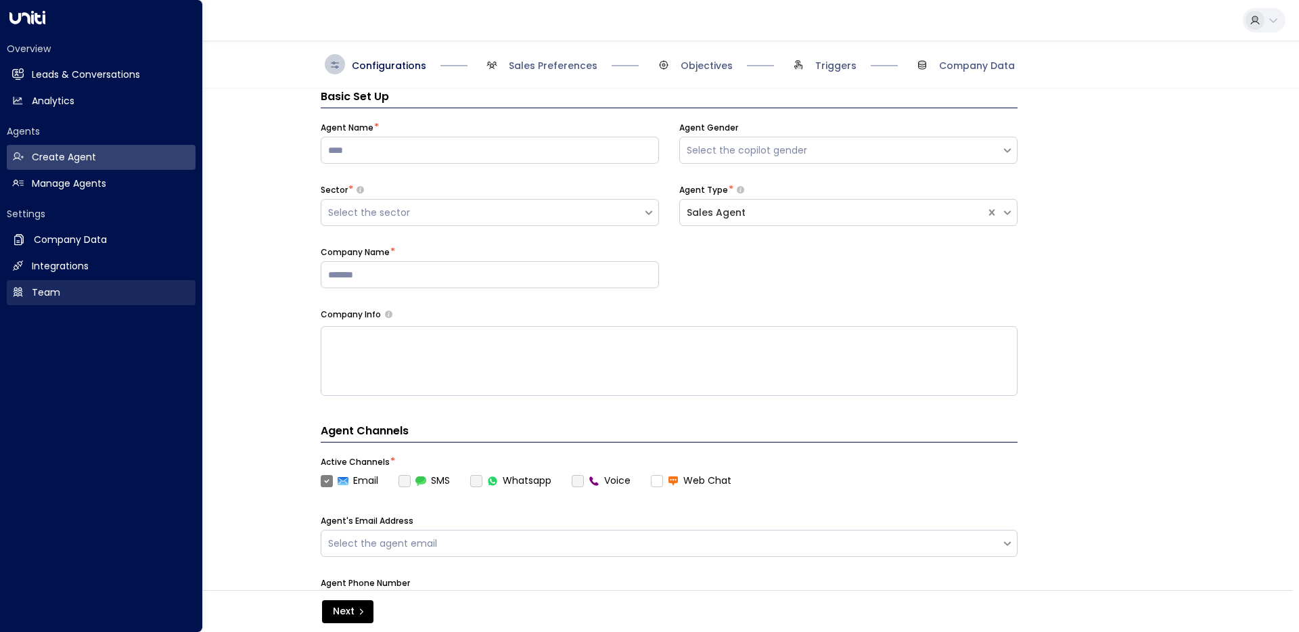  What do you see at coordinates (840, 150) in the screenshot?
I see `div: Select the copilot gender` at bounding box center [840, 150].